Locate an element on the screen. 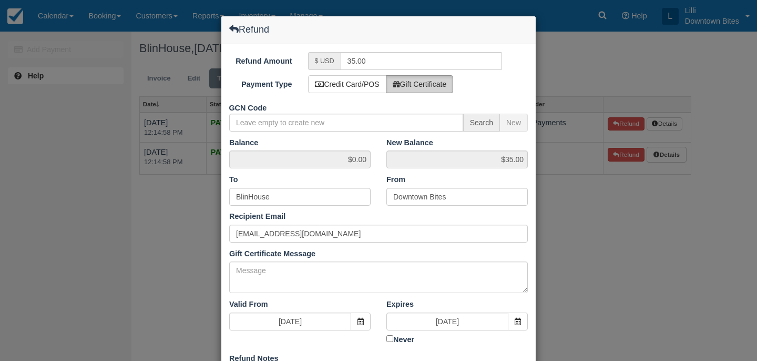 The image size is (757, 361). input: Never is located at coordinates (390, 338).